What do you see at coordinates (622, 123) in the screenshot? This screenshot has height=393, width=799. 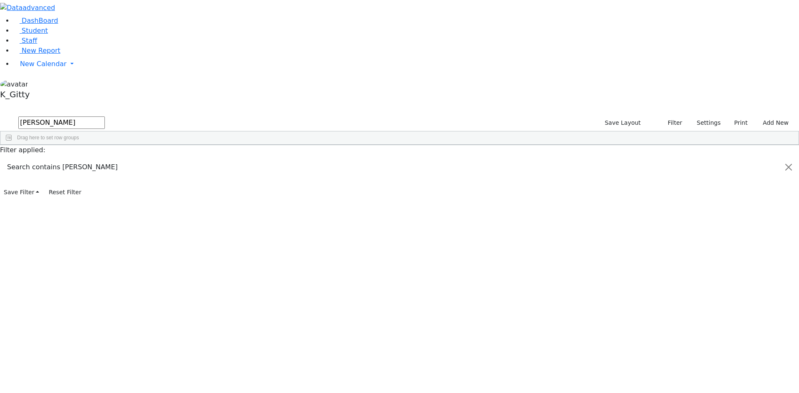 I see `button: Save Layout` at bounding box center [622, 123].